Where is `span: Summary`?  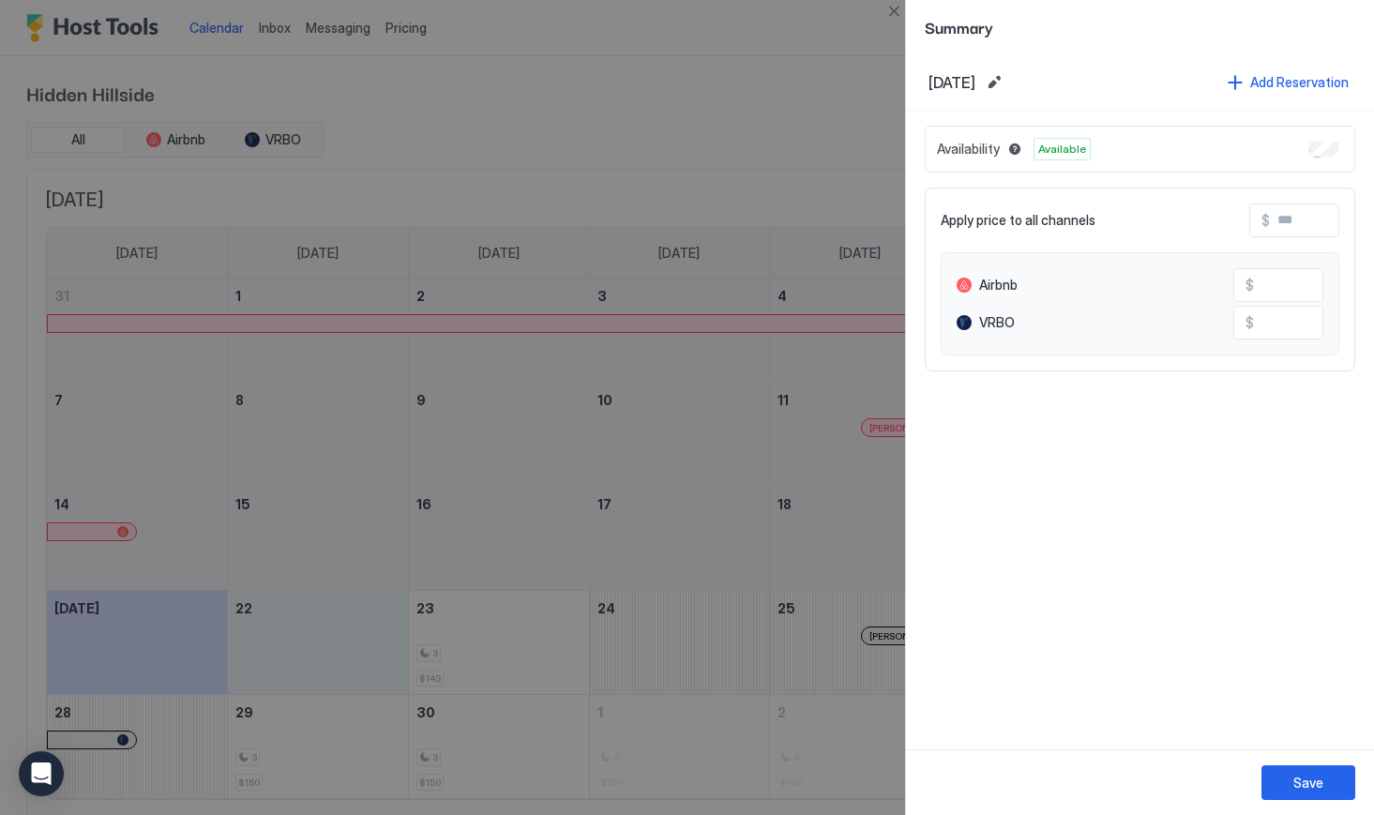
span: Summary is located at coordinates (1139, 26).